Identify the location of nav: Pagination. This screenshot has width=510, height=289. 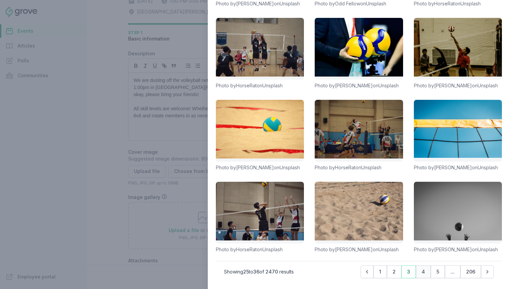
(427, 272).